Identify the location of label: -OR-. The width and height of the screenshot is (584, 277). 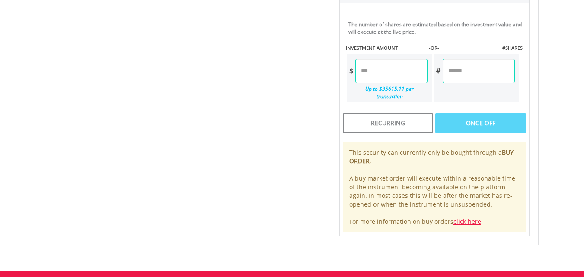
(434, 48).